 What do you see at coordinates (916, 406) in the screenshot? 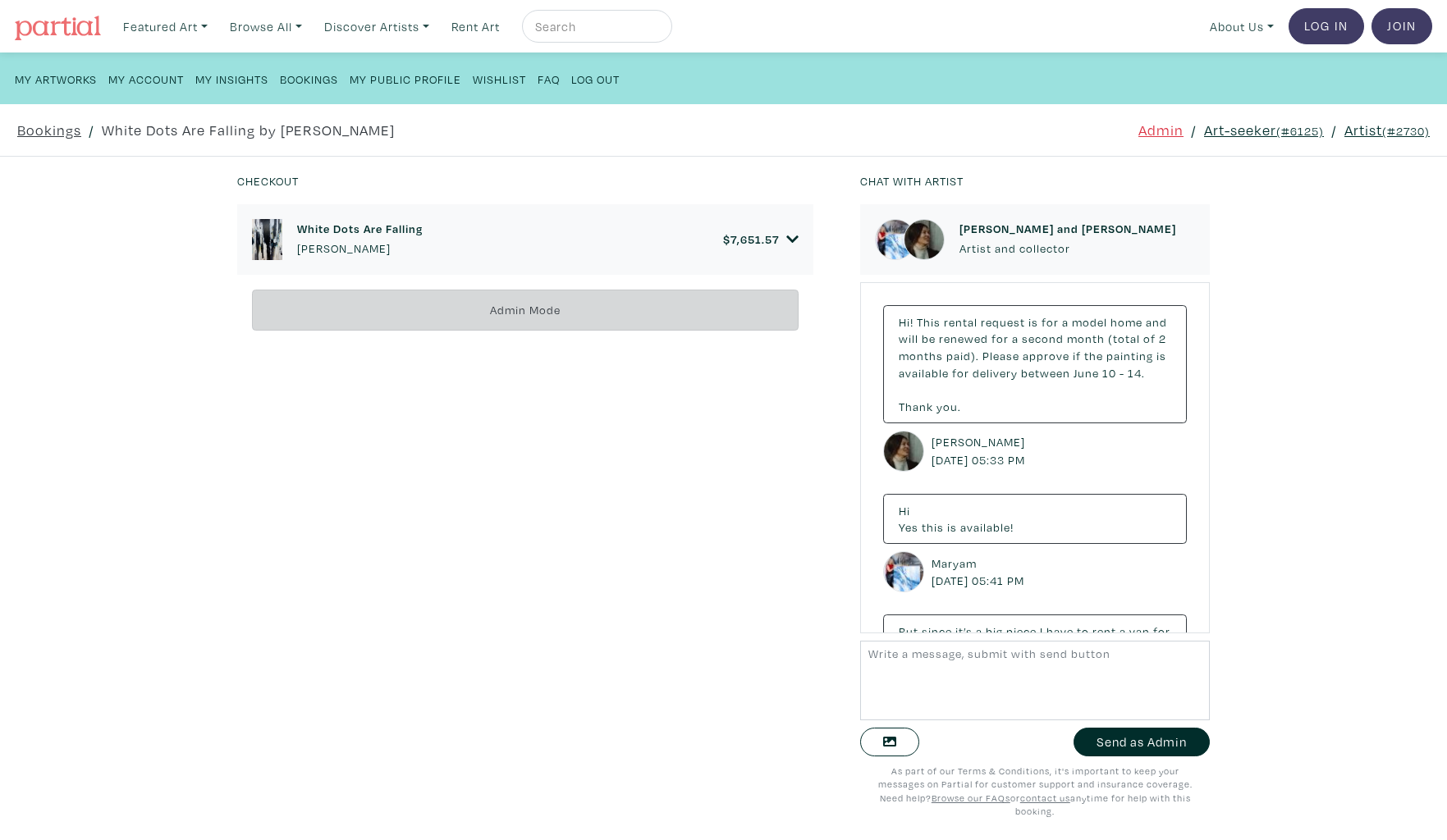
I see `span: Thank` at bounding box center [916, 406].